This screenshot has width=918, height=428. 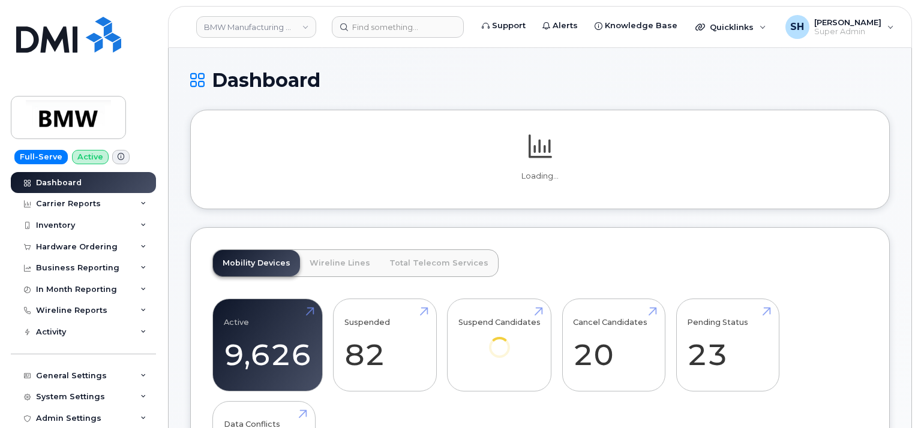 What do you see at coordinates (540, 80) in the screenshot?
I see `h1: Dashboard` at bounding box center [540, 80].